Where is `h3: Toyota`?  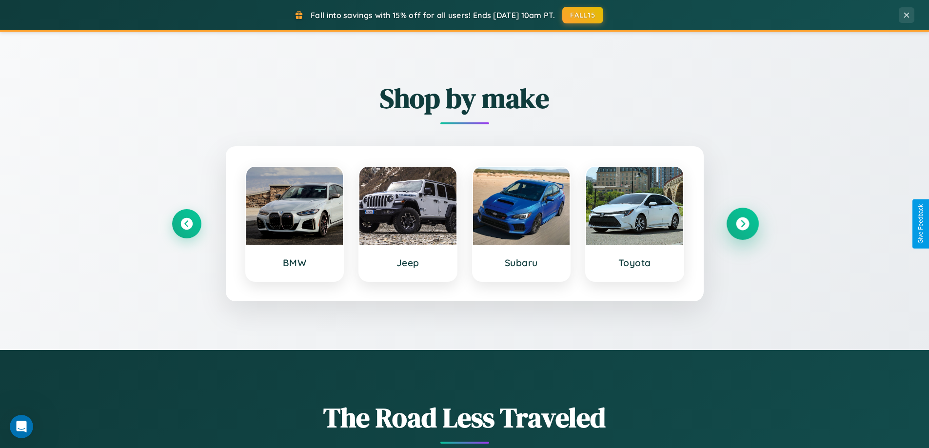
h3: Toyota is located at coordinates (634, 263).